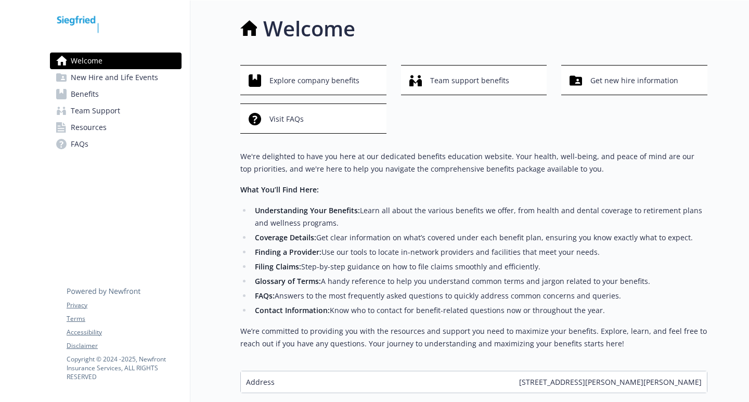 The height and width of the screenshot is (402, 749). Describe the element at coordinates (124, 319) in the screenshot. I see `a: Terms` at that location.